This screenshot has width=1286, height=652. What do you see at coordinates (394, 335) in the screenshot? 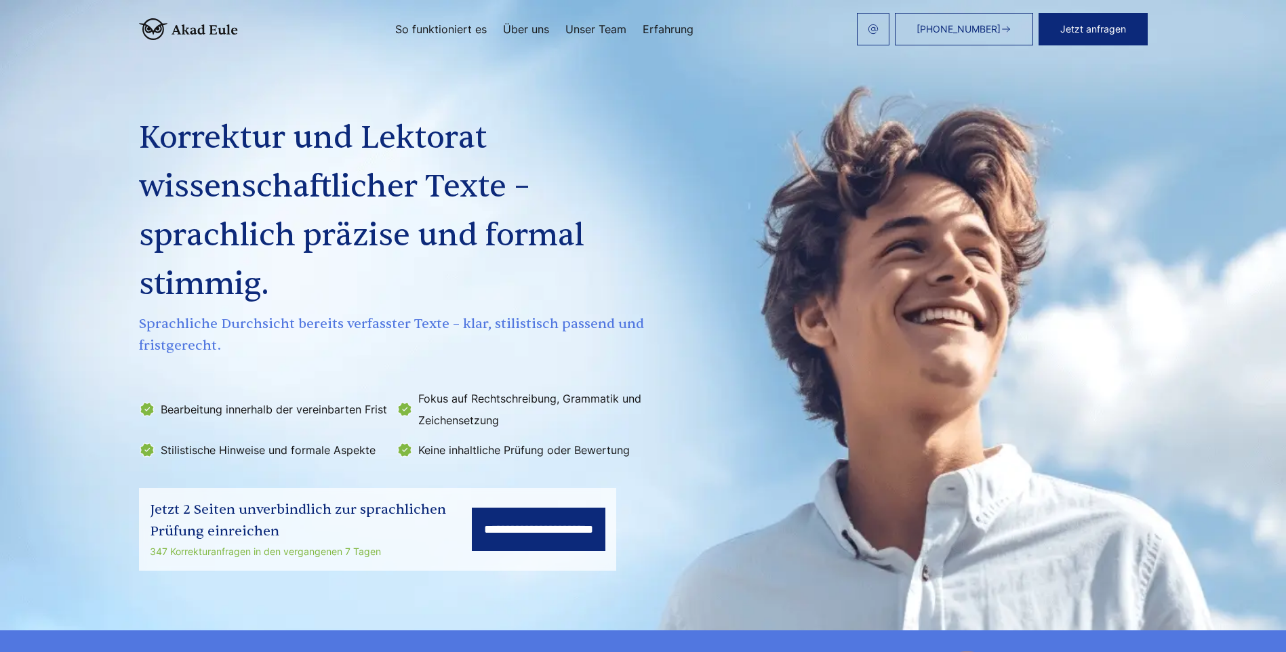
I see `span: Sprachliche Durchsicht bereits verfasster Texte – klar, stilistisch passend und fristgerecht.` at bounding box center [394, 335].